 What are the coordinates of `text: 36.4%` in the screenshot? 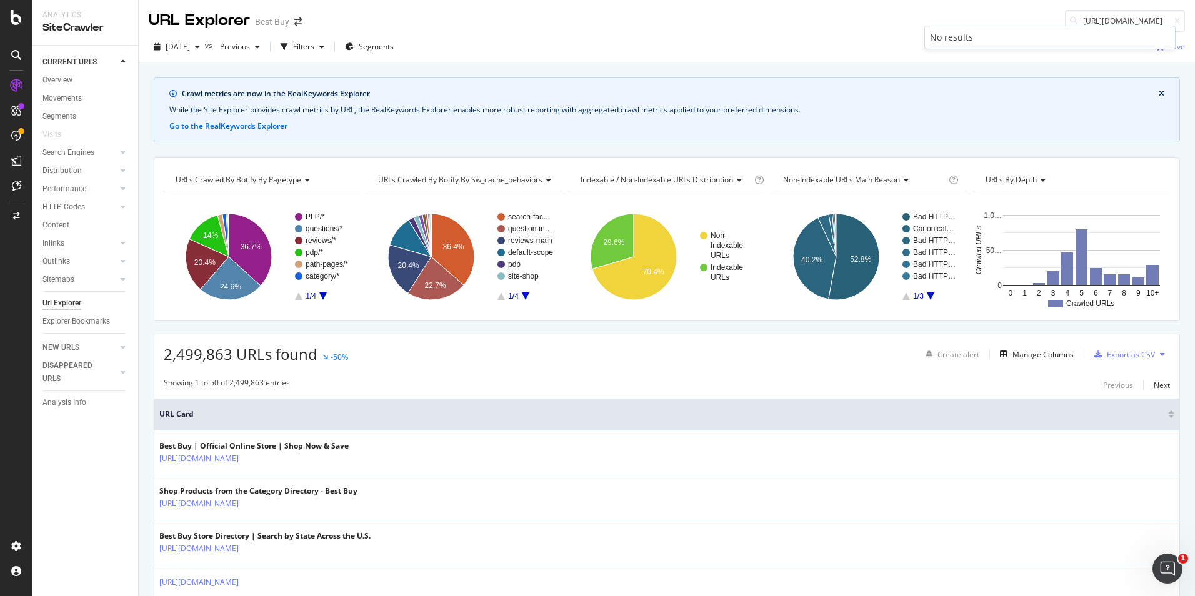 It's located at (454, 247).